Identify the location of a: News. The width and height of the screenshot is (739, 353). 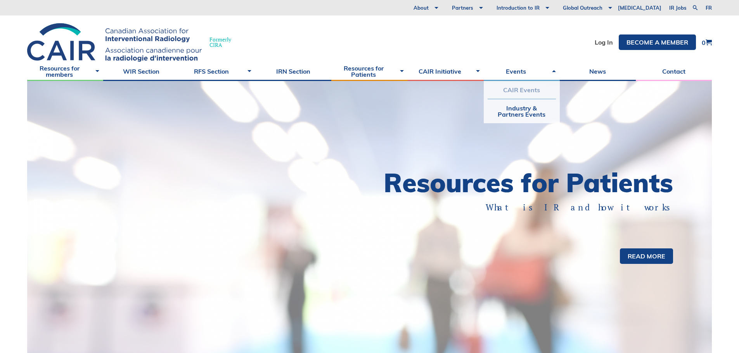
(598, 71).